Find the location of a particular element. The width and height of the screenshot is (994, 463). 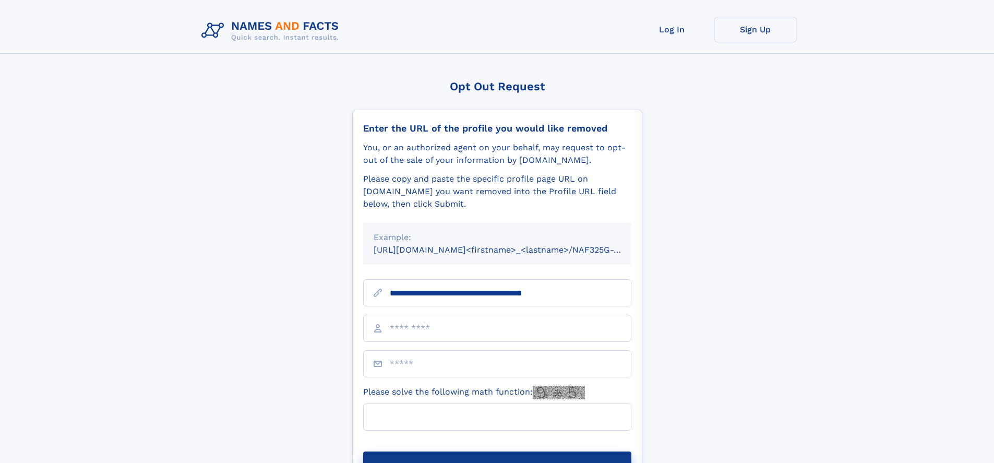

a: Log In is located at coordinates (672, 29).